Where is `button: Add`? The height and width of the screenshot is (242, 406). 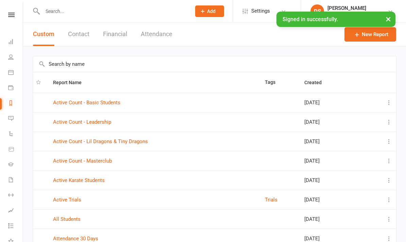 button: Add is located at coordinates (210, 11).